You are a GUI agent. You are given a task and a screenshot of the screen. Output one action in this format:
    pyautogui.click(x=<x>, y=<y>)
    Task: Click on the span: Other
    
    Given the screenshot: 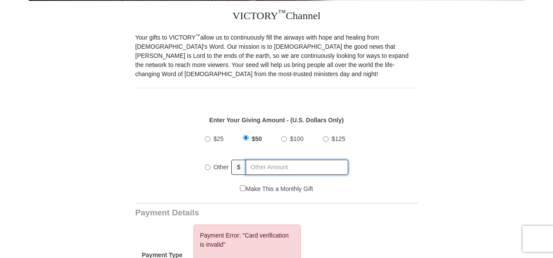 What is the action you would take?
    pyautogui.click(x=221, y=167)
    